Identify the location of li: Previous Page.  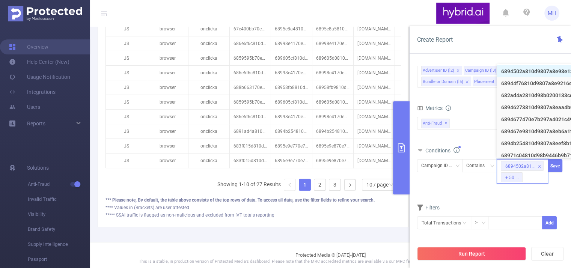
(290, 185).